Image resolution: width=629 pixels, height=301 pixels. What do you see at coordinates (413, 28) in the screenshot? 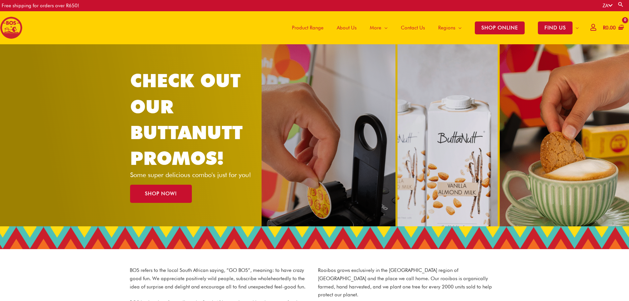
I see `a: Contact Us` at bounding box center [413, 28].